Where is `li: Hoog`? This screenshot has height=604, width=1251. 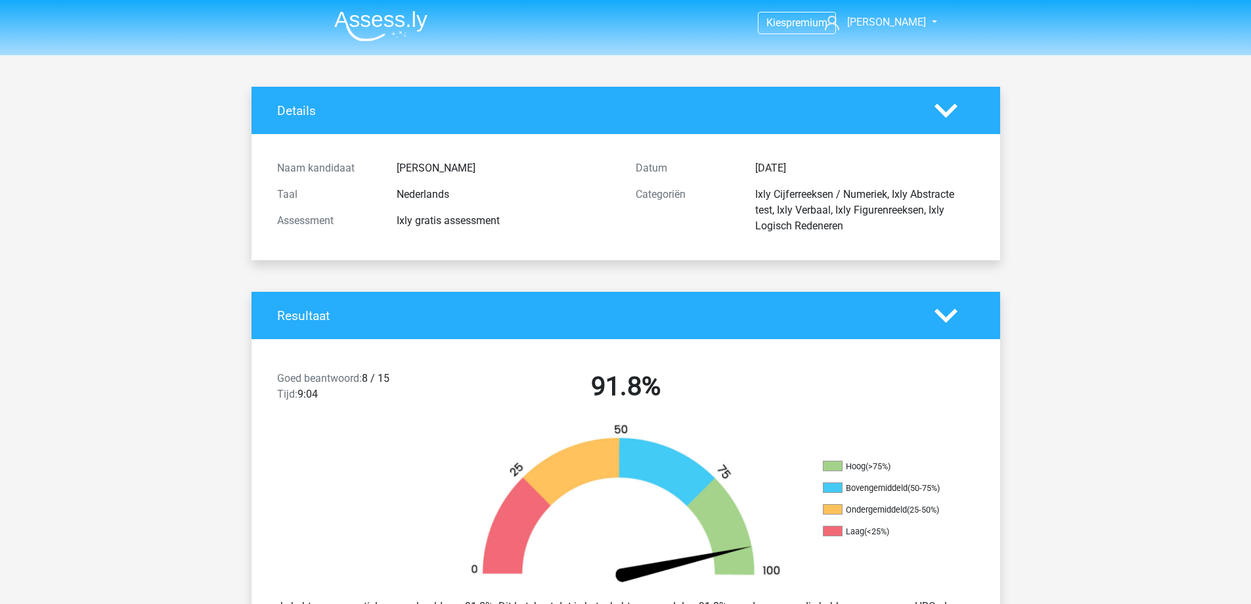
li: Hoog is located at coordinates (889, 466).